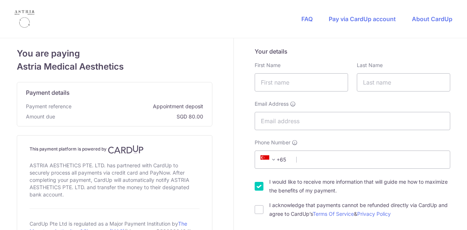 The image size is (467, 230). Describe the element at coordinates (273, 143) in the screenshot. I see `span: Phone Number` at that location.